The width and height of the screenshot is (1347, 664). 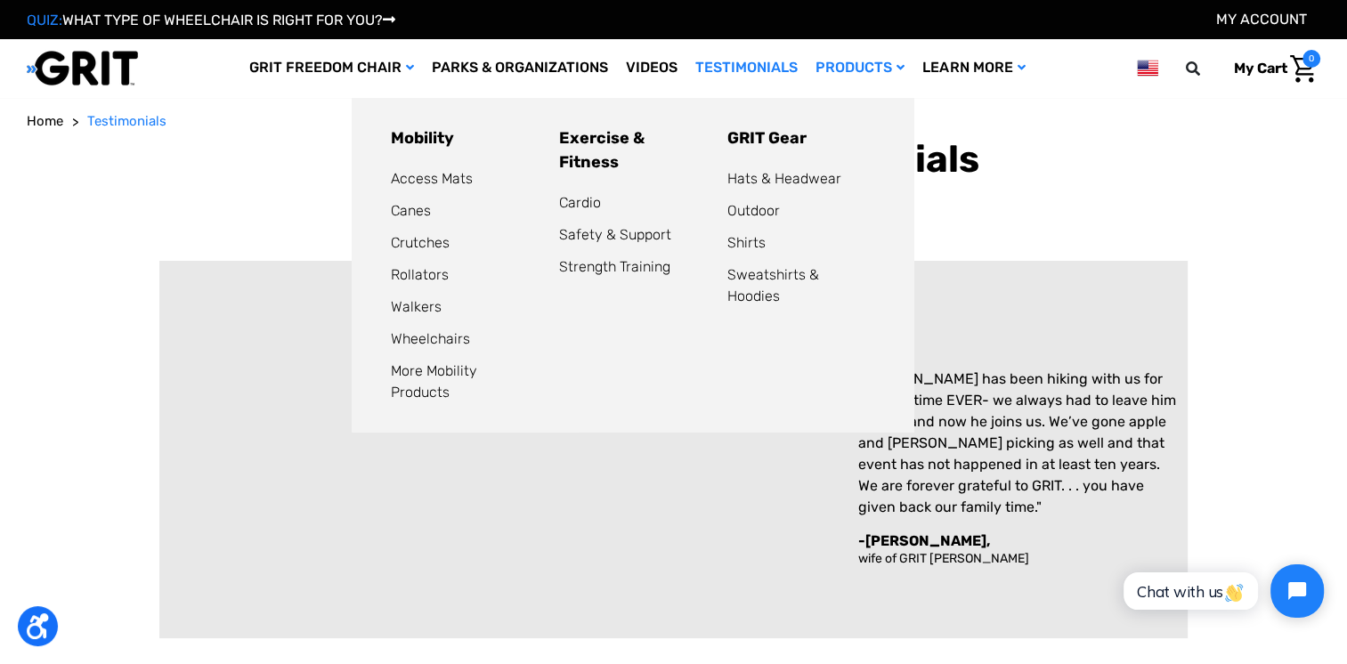 What do you see at coordinates (410, 210) in the screenshot?
I see `a: Canes` at bounding box center [410, 210].